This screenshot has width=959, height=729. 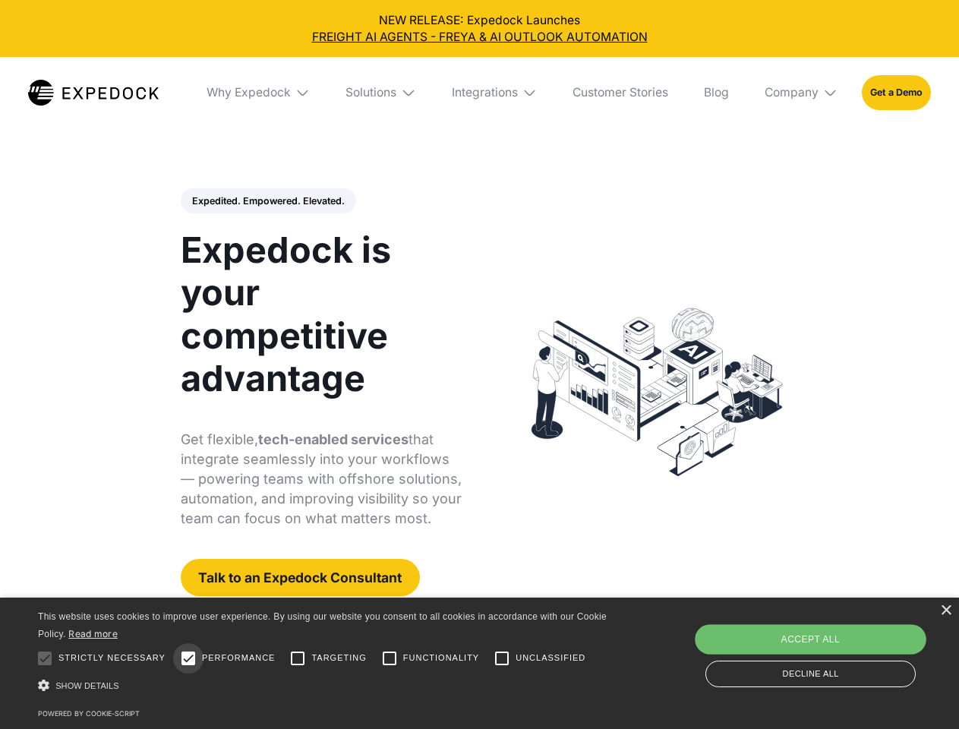 I want to click on a: Customer Stories, so click(x=620, y=93).